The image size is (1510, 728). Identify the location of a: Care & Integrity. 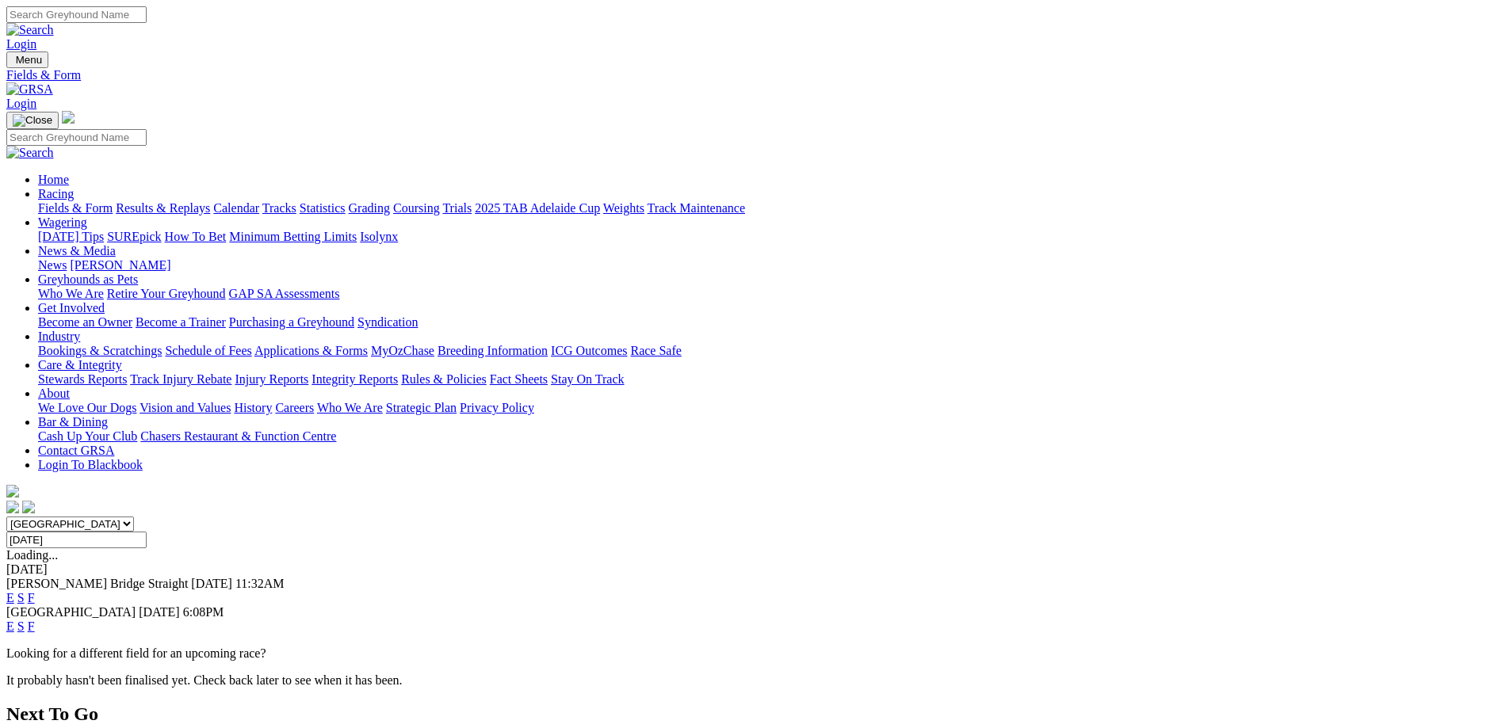
(80, 365).